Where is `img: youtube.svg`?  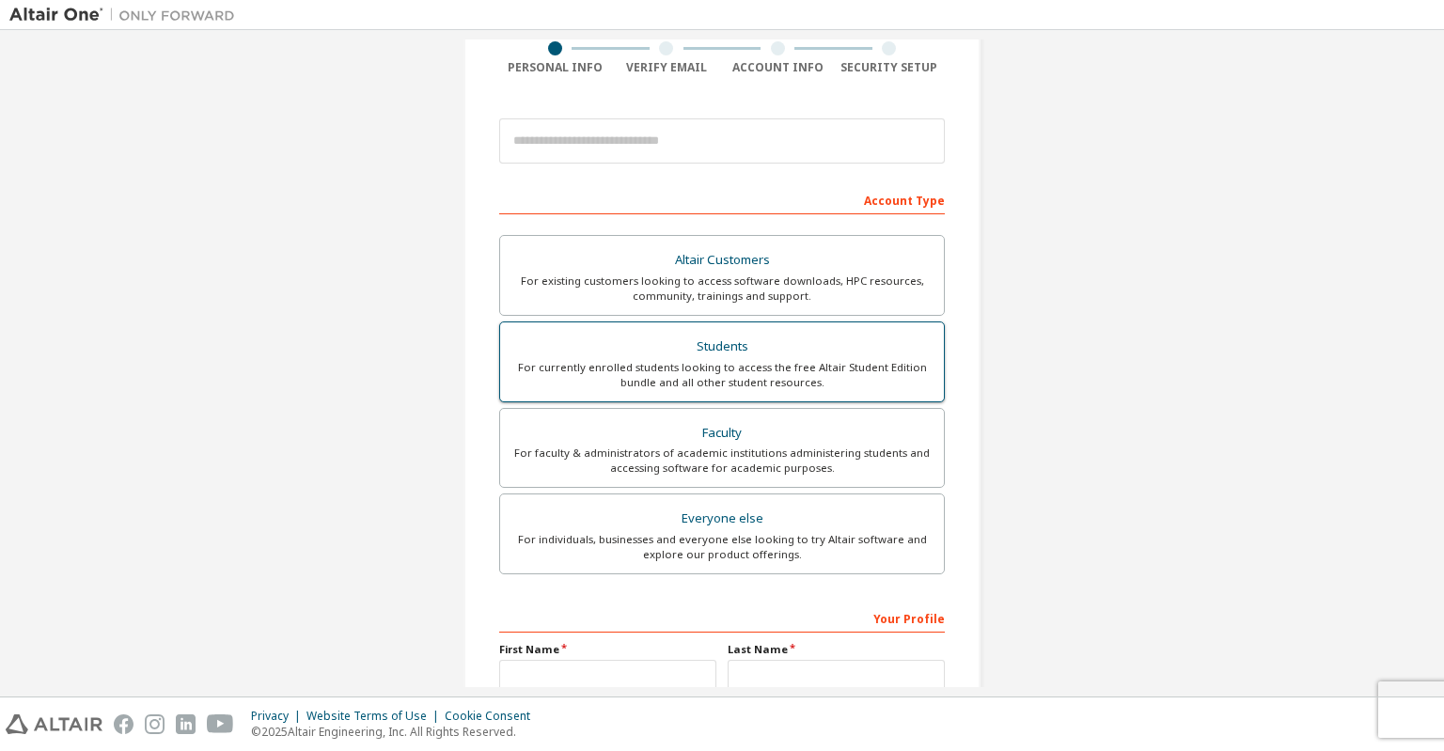
img: youtube.svg is located at coordinates (220, 724).